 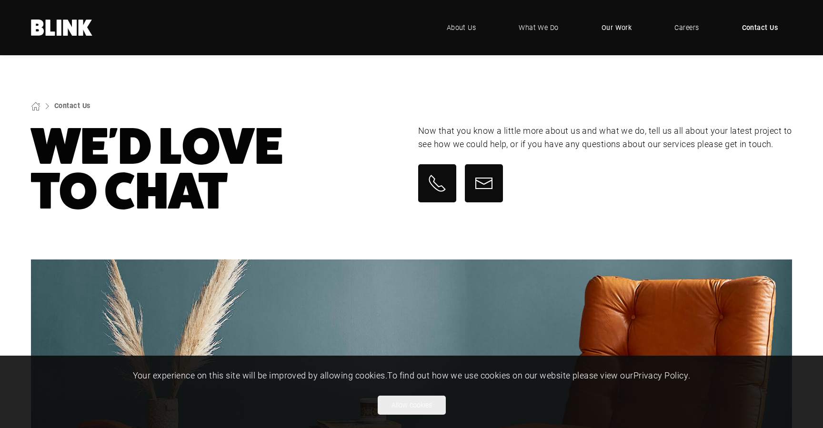 What do you see at coordinates (539, 28) in the screenshot?
I see `a: What We Do` at bounding box center [539, 28].